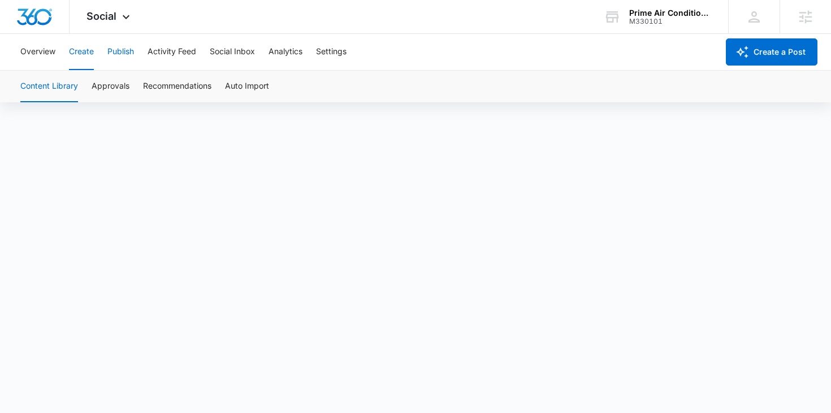 The width and height of the screenshot is (831, 413). What do you see at coordinates (177, 86) in the screenshot?
I see `button: Recommendations` at bounding box center [177, 86].